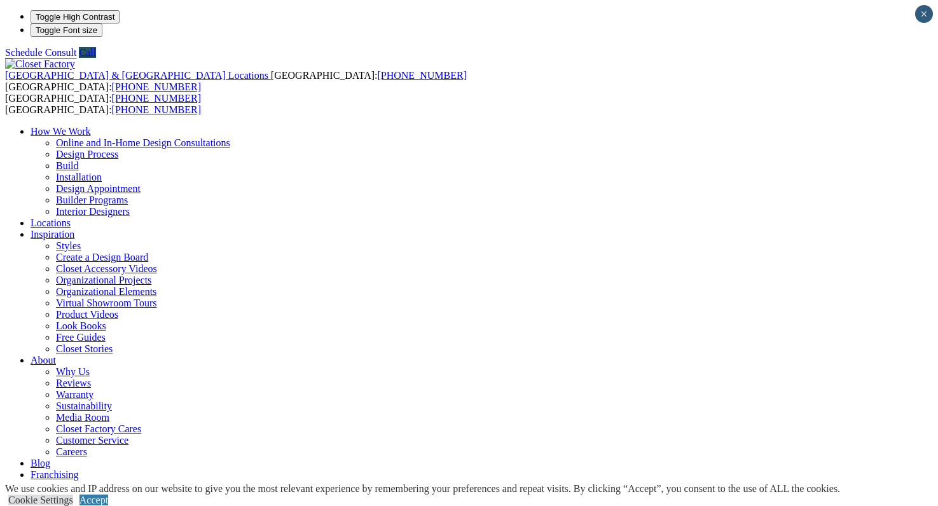 The height and width of the screenshot is (506, 938). I want to click on a: Accept, so click(93, 500).